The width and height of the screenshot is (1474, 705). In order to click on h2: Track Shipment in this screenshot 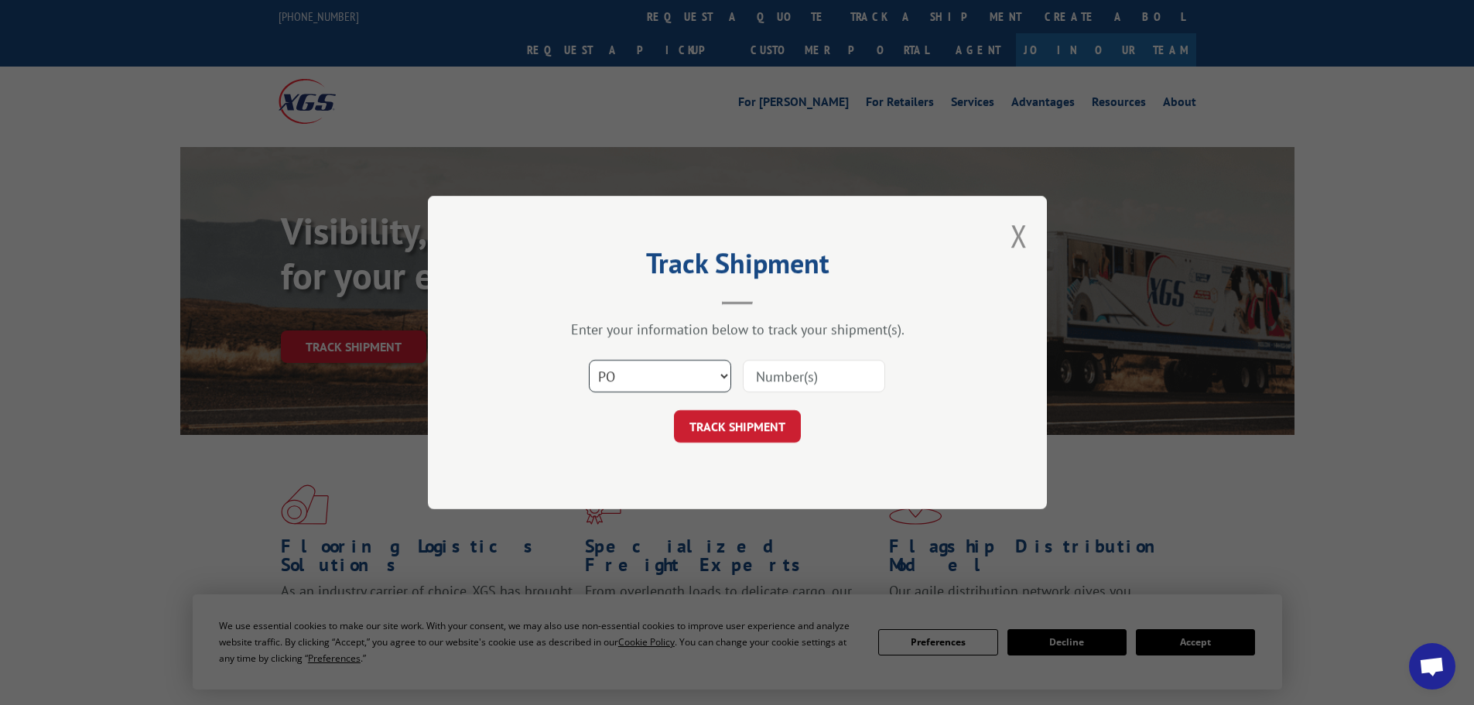, I will do `click(738, 267)`.